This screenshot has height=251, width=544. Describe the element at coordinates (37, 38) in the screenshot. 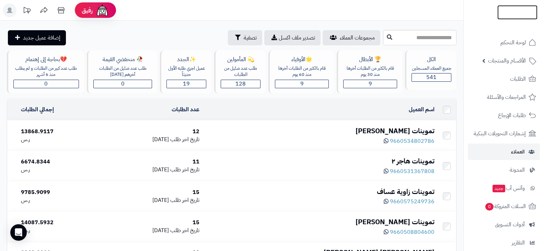

I see `a: إضافة عميل جديد` at that location.